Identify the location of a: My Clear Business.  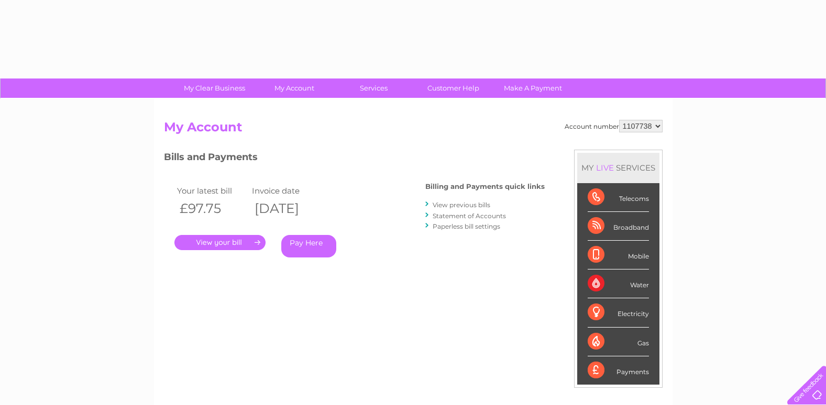
(214, 88).